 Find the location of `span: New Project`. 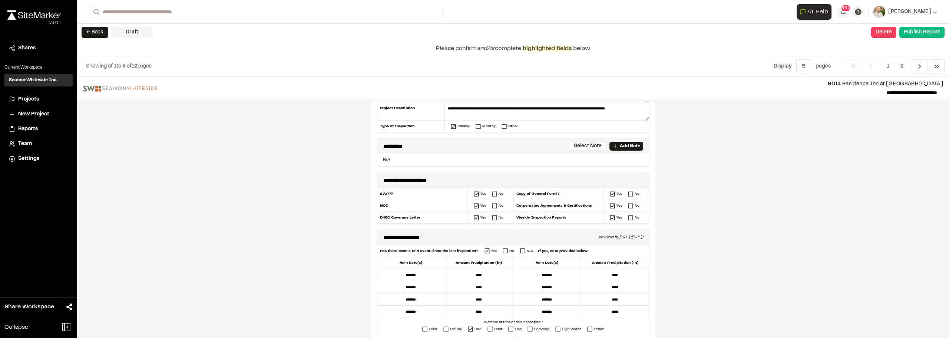

span: New Project is located at coordinates (34, 114).